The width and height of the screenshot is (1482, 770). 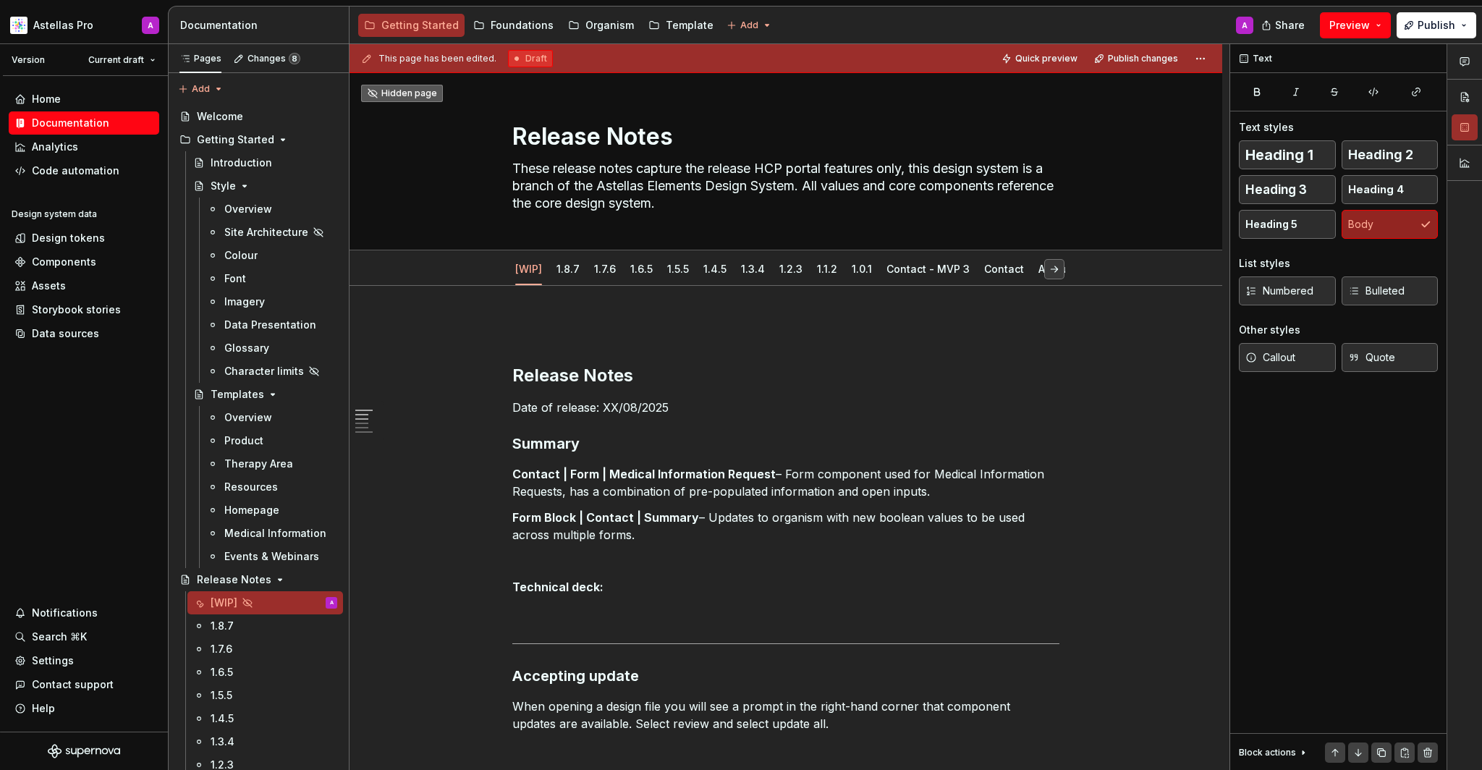 I want to click on button: Numbered, so click(x=1287, y=291).